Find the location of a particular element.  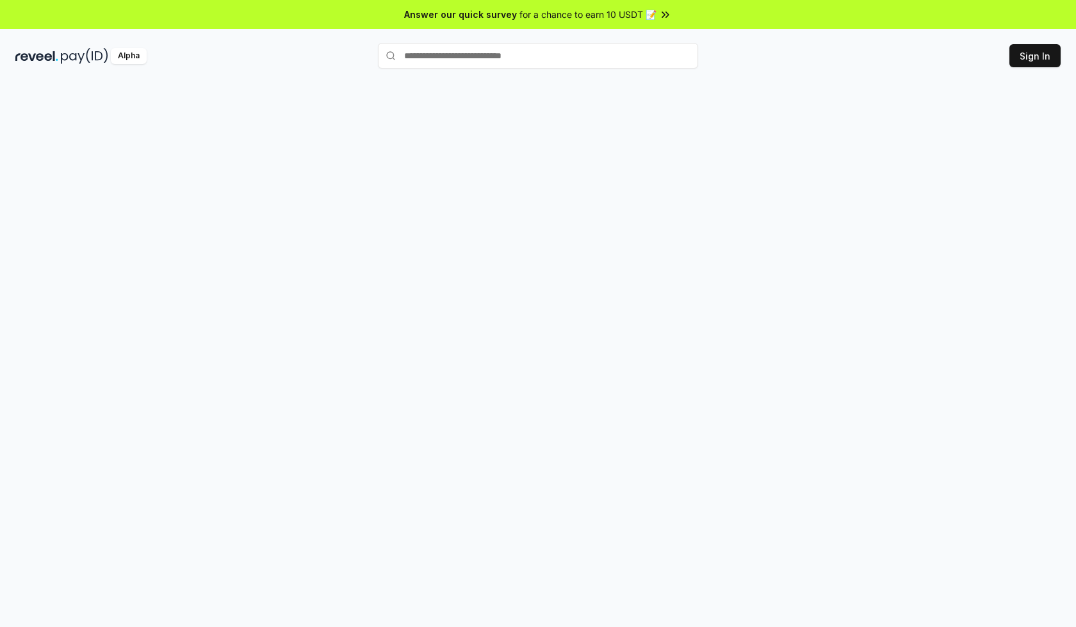

div: Alpha is located at coordinates (129, 56).